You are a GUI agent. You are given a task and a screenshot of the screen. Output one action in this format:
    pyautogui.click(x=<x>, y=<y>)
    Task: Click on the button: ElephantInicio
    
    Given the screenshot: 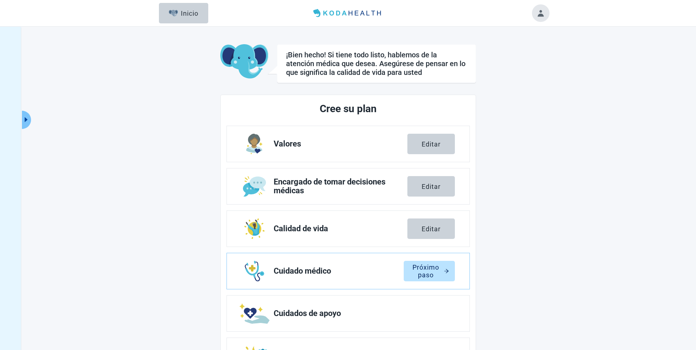 What is the action you would take?
    pyautogui.click(x=183, y=13)
    